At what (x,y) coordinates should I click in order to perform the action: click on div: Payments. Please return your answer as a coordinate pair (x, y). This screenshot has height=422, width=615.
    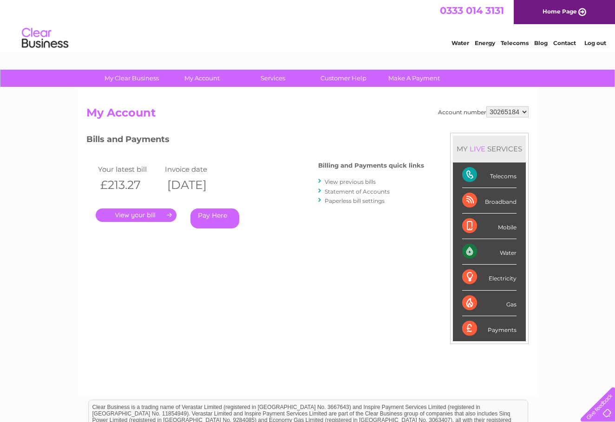
    Looking at the image, I should click on (489, 329).